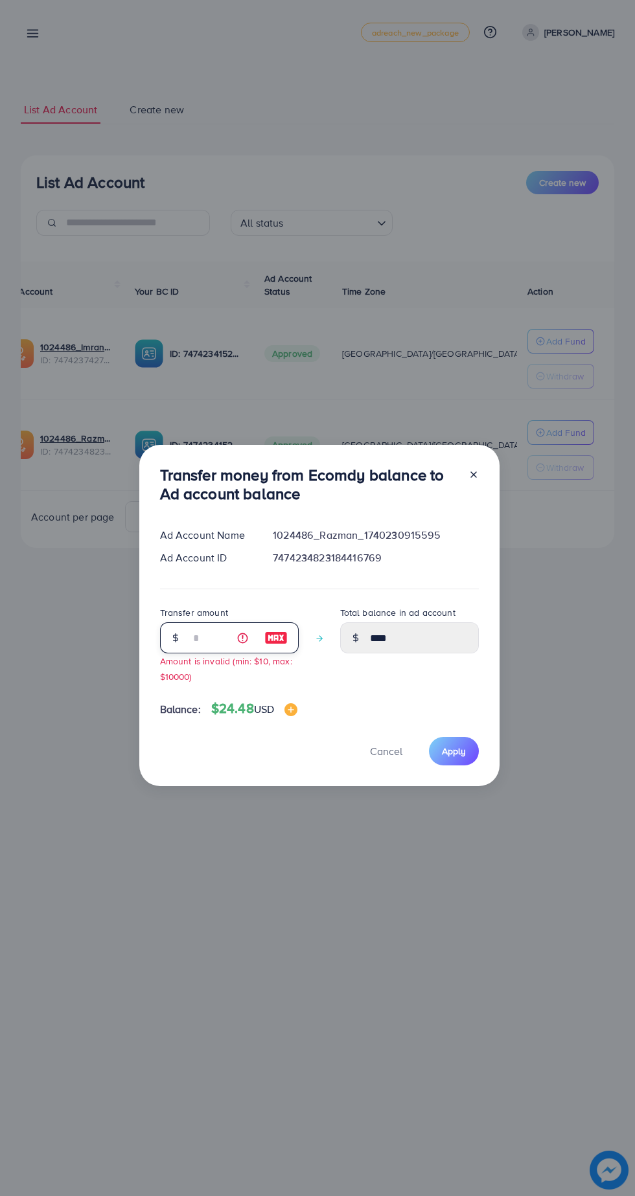  I want to click on div: 1024486_Razman_1740230915595, so click(375, 535).